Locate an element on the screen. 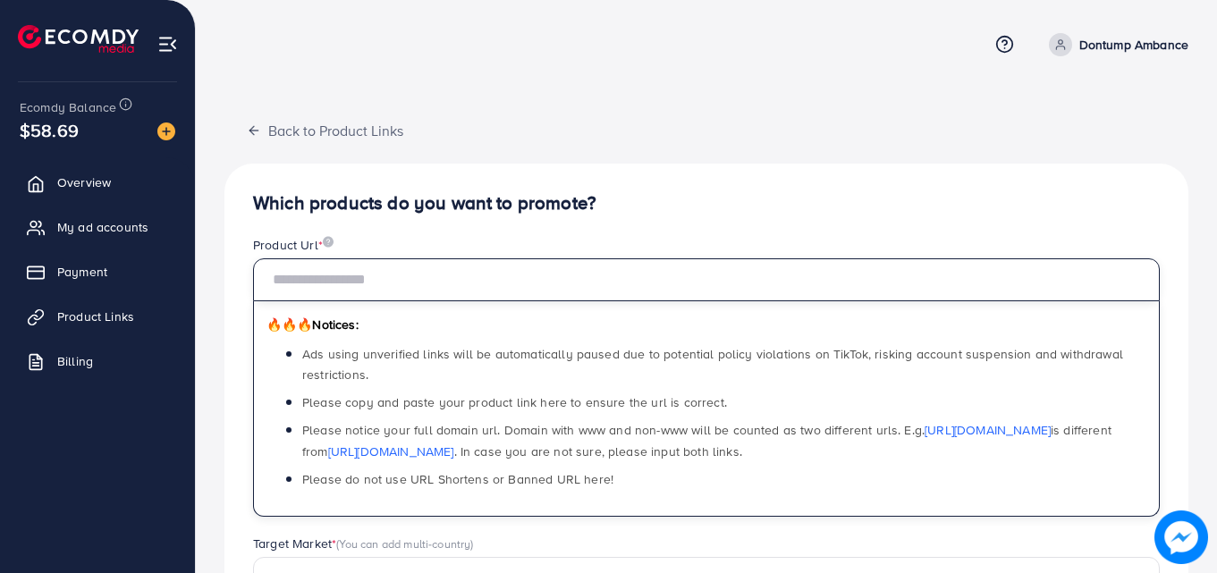 The width and height of the screenshot is (1217, 573). span: Please copy and paste your product link here to ensure the url is correct. is located at coordinates (514, 402).